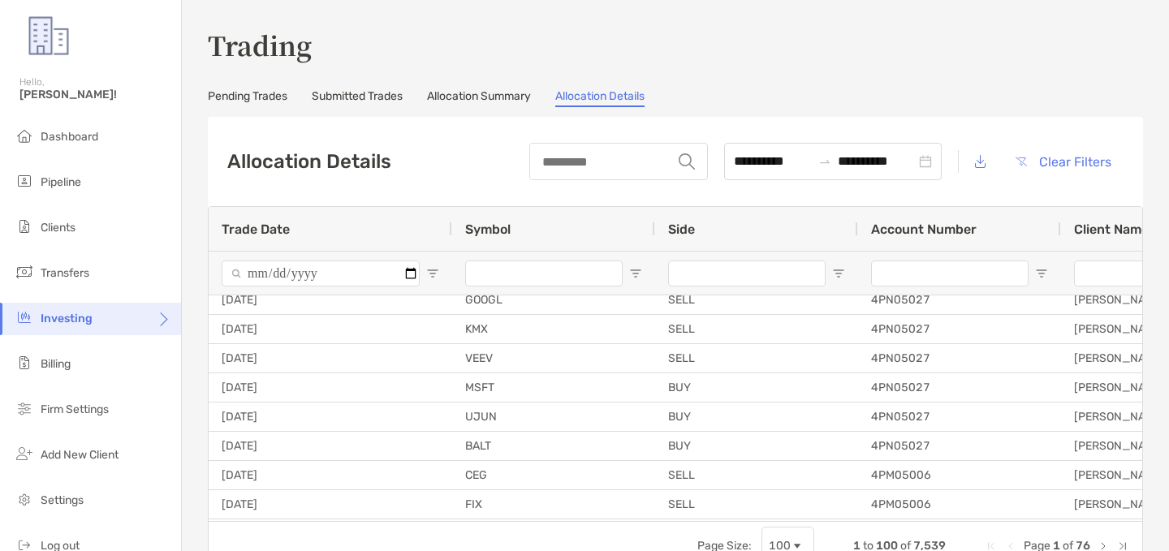  What do you see at coordinates (554, 300) in the screenshot?
I see `div: GOOGL` at bounding box center [554, 300].